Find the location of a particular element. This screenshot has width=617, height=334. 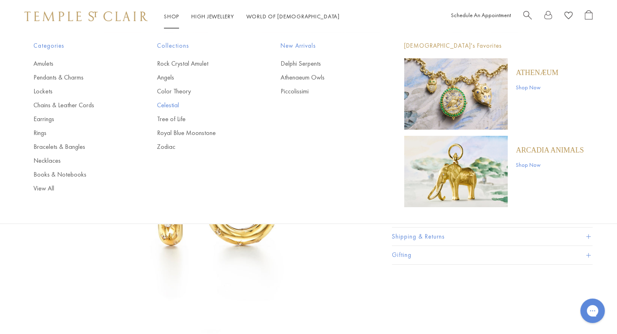

a: ARCADIA ANIMALS is located at coordinates (549, 150).